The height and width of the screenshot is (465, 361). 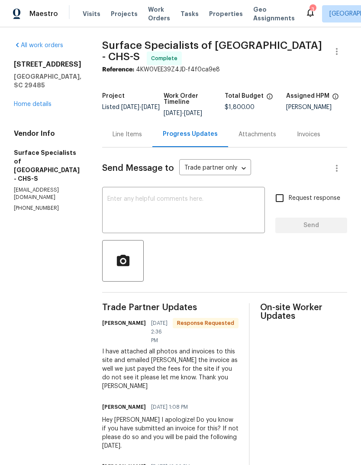 What do you see at coordinates (309, 135) in the screenshot?
I see `div: Invoices` at bounding box center [309, 135].